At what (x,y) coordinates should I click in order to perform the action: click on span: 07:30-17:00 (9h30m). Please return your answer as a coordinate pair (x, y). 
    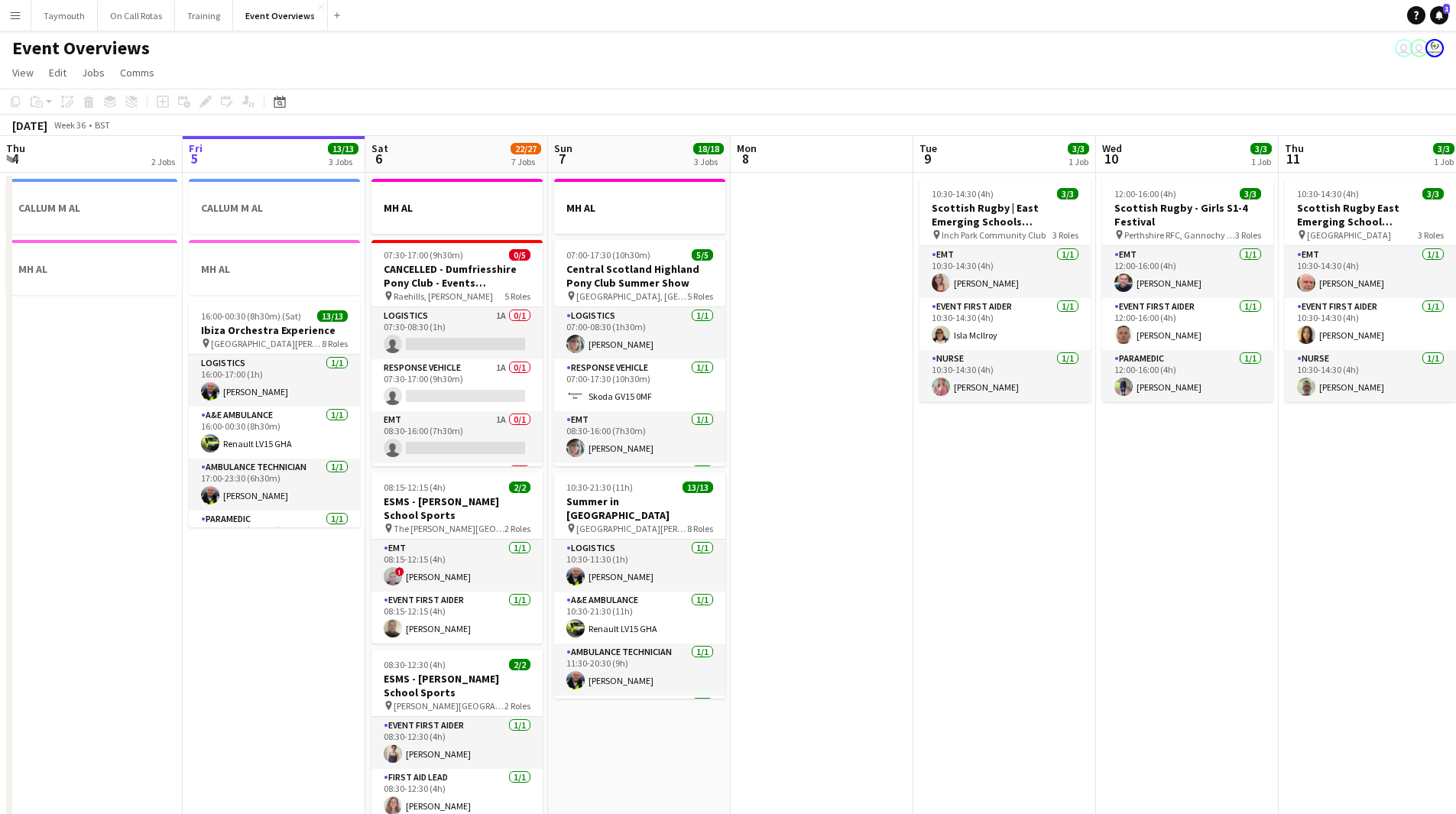
    Looking at the image, I should click on (424, 255).